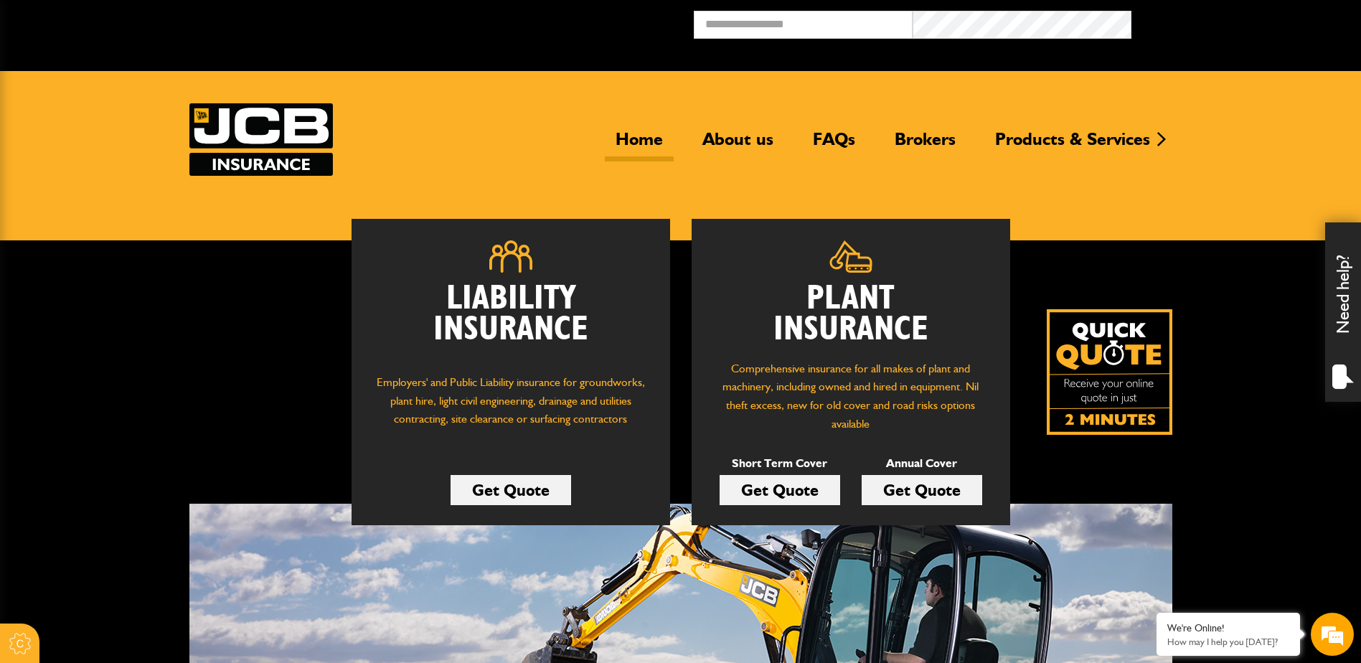  I want to click on div: Need help?, so click(1343, 312).